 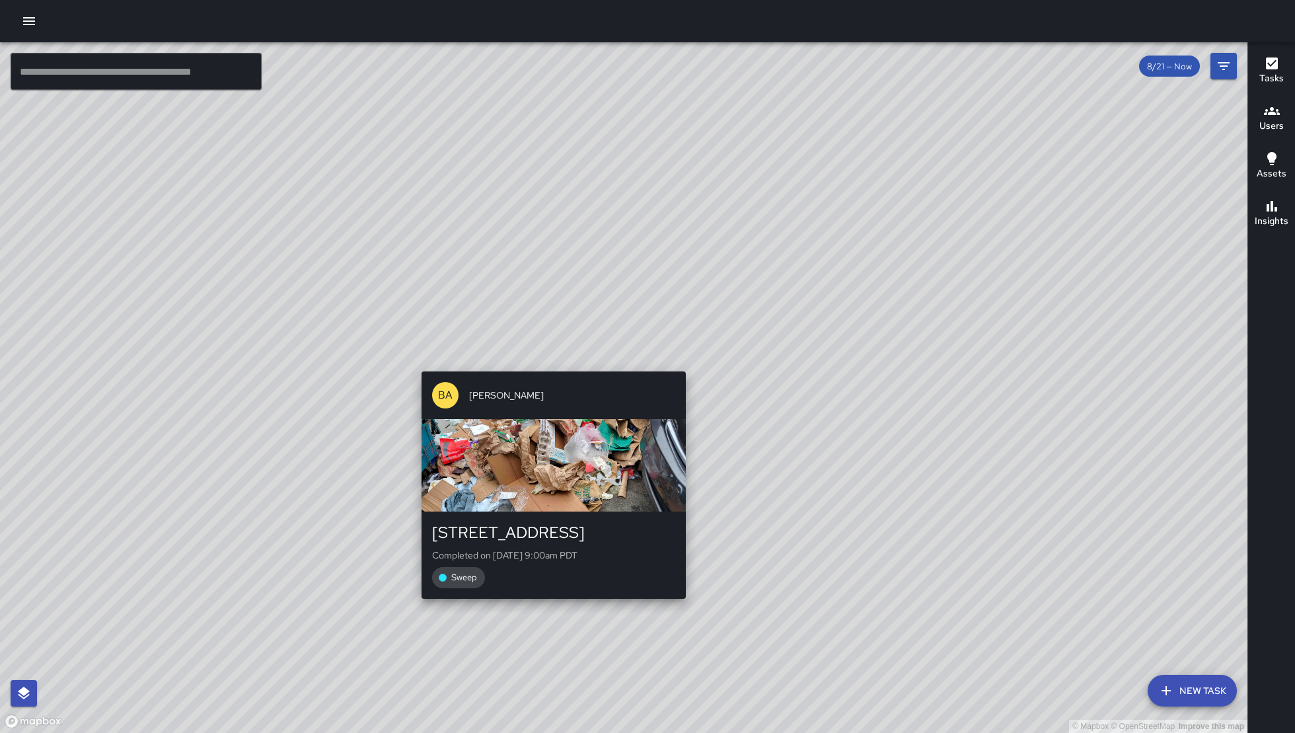 What do you see at coordinates (1271, 71) in the screenshot?
I see `button: Tasks` at bounding box center [1271, 71].